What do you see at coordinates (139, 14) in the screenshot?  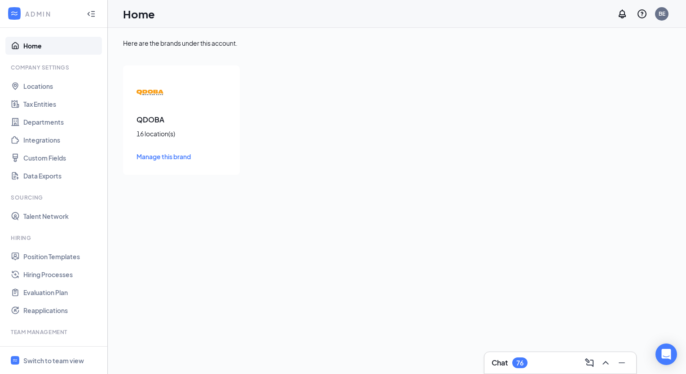 I see `h1: Home` at bounding box center [139, 14].